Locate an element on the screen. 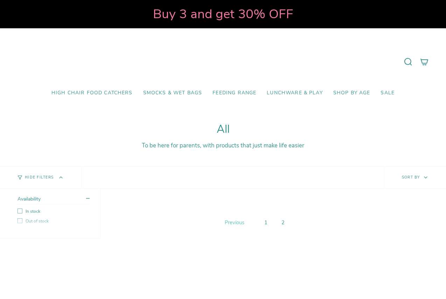 The image size is (446, 299). span: Feeding Range is located at coordinates (234, 93).